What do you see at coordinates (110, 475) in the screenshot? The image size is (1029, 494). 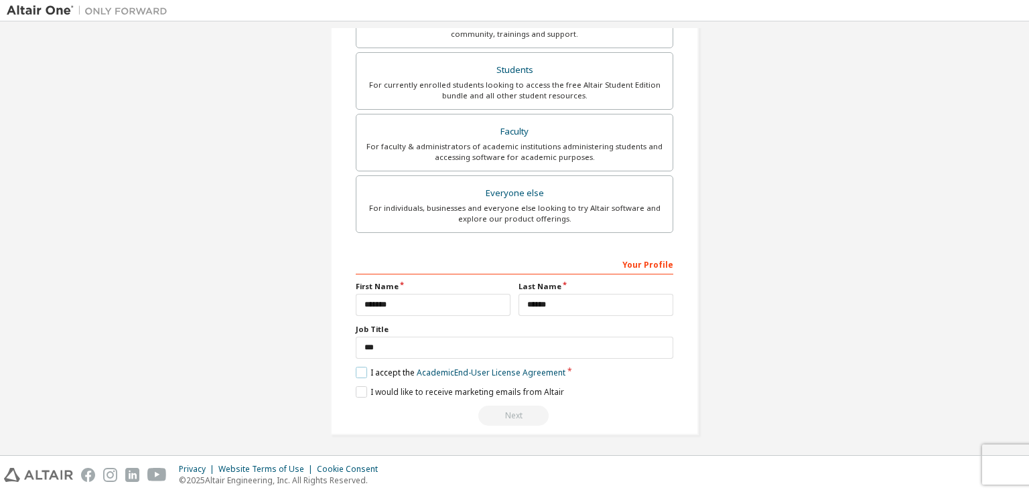 I see `img: instagram.svg` at bounding box center [110, 475].